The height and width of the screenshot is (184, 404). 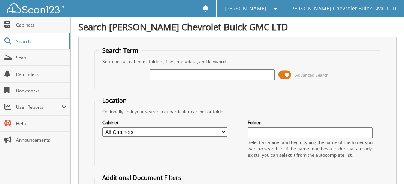 What do you see at coordinates (237, 112) in the screenshot?
I see `div: Optionally limit your search to a particular cabinet or folder` at bounding box center [237, 112].